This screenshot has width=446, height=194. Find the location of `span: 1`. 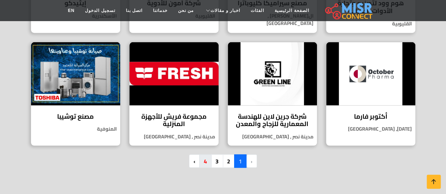

span: 1 is located at coordinates (240, 161).